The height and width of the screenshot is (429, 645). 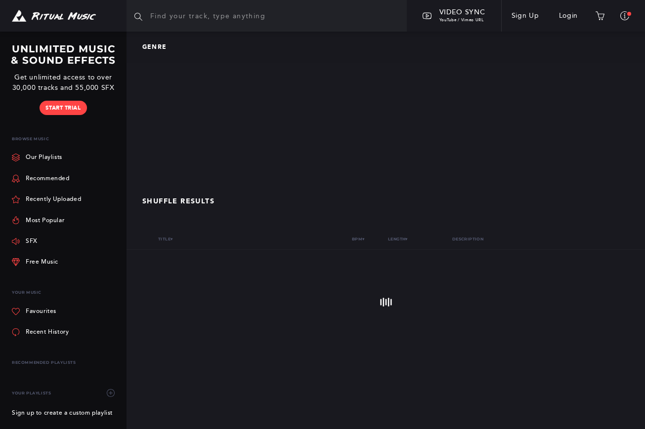 I want to click on p: Your Music, so click(x=65, y=293).